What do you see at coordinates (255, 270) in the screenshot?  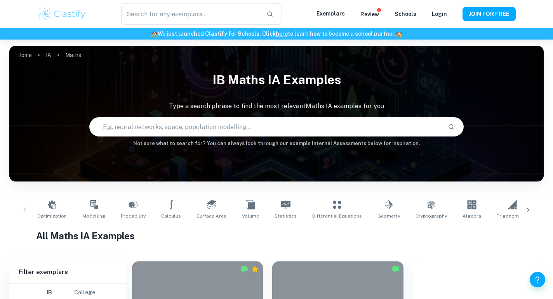 I see `div: Premium` at bounding box center [255, 270].